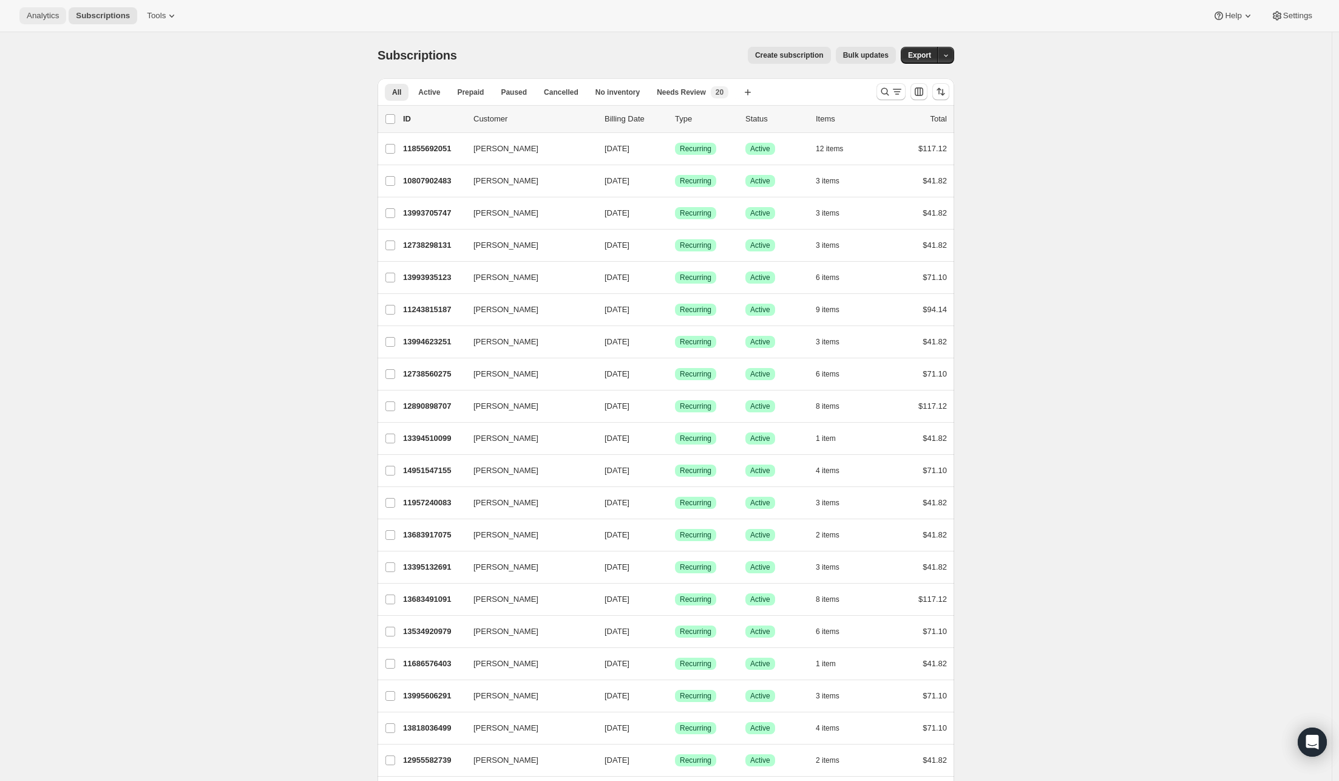 This screenshot has width=1339, height=781. What do you see at coordinates (866, 55) in the screenshot?
I see `span: Bulk updates` at bounding box center [866, 55].